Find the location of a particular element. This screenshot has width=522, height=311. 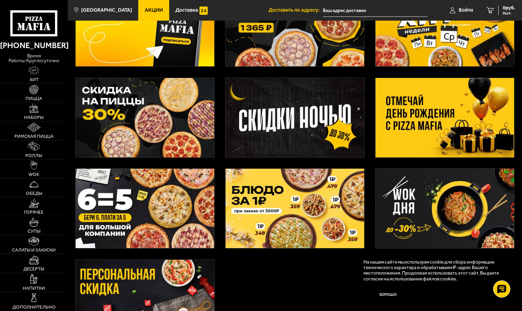

img: 15daf4d41897b9f0e9f617042186c801.svg is located at coordinates (204, 11).